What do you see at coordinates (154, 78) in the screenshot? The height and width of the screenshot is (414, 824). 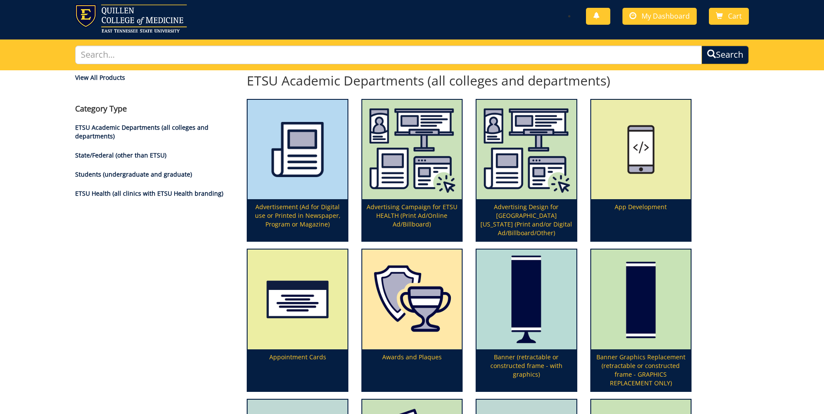 I see `a: View All Products` at bounding box center [154, 78].